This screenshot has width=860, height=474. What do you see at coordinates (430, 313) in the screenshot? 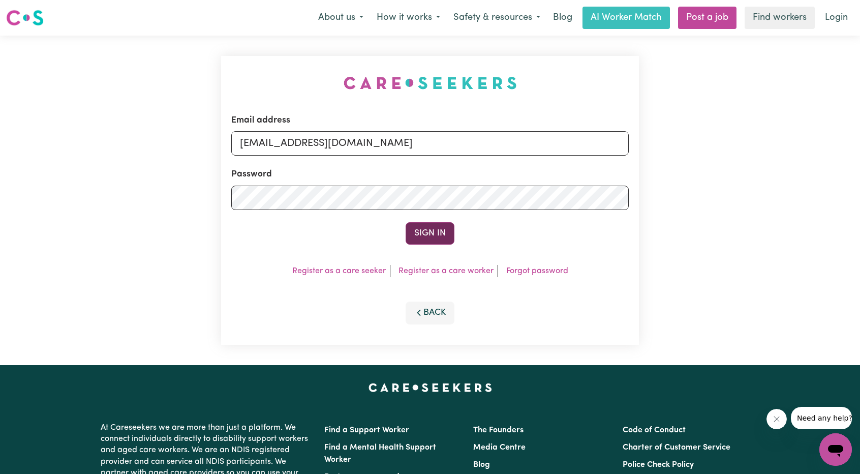
I see `button: Back` at bounding box center [430, 313].